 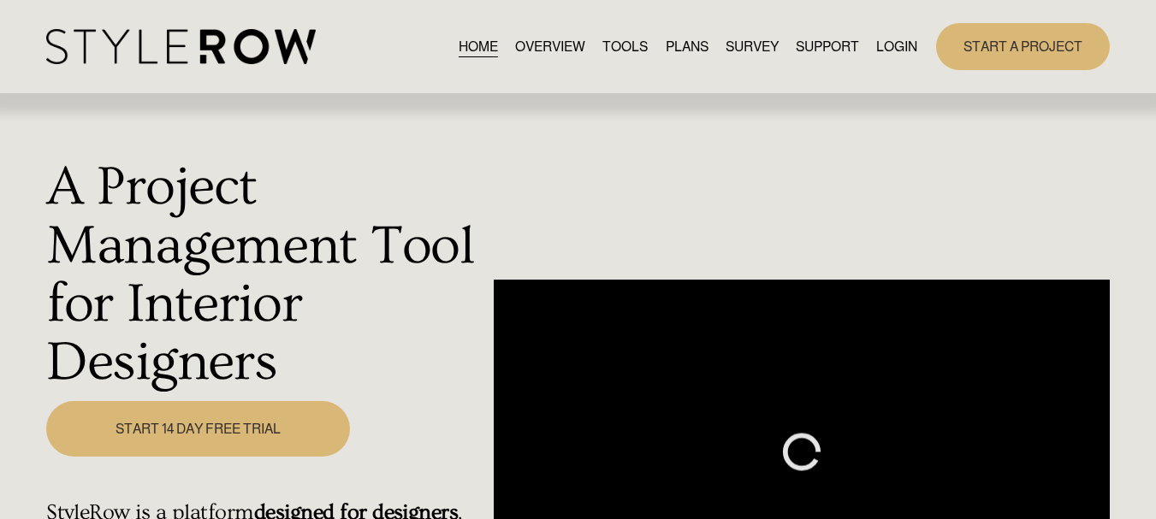 I want to click on a: OVERVIEW, so click(x=550, y=46).